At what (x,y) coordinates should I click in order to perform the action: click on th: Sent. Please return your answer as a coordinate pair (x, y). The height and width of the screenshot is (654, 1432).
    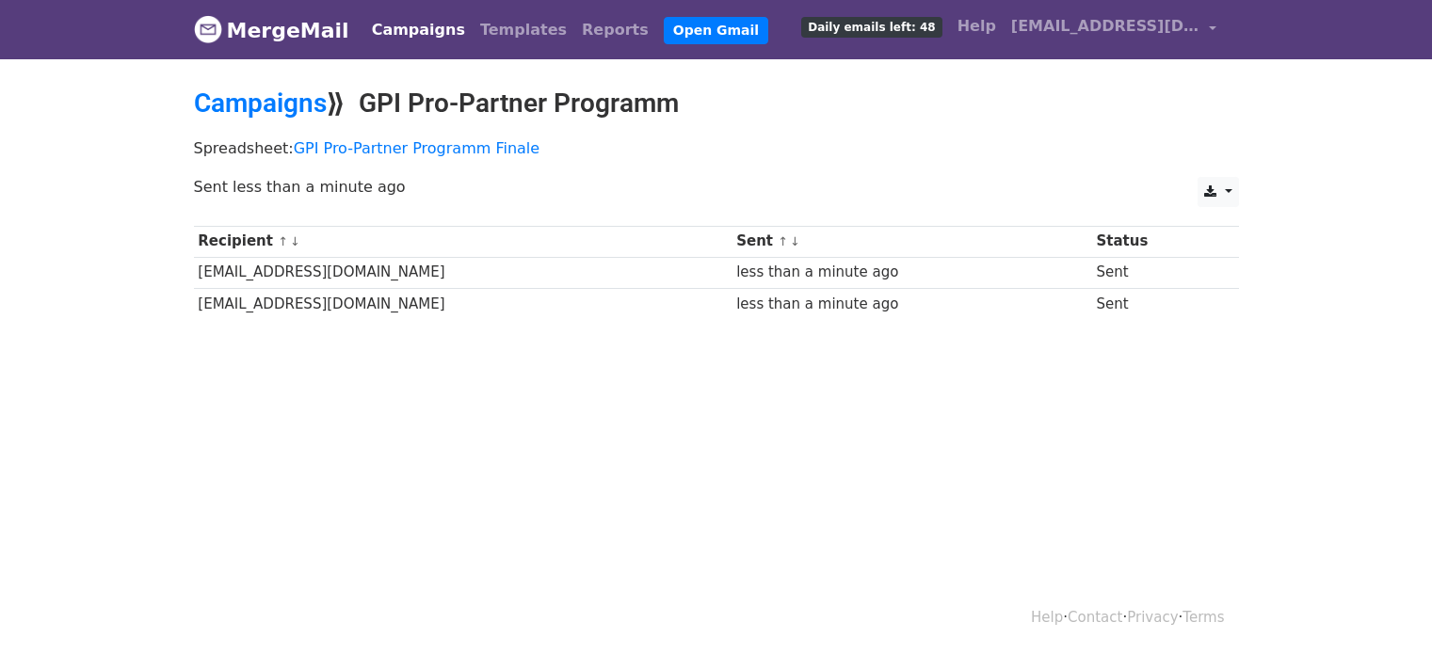
    Looking at the image, I should click on (912, 241).